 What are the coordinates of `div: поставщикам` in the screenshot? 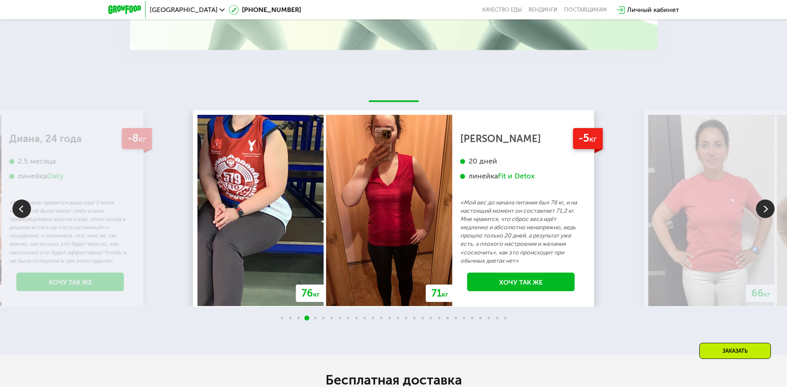 It's located at (585, 10).